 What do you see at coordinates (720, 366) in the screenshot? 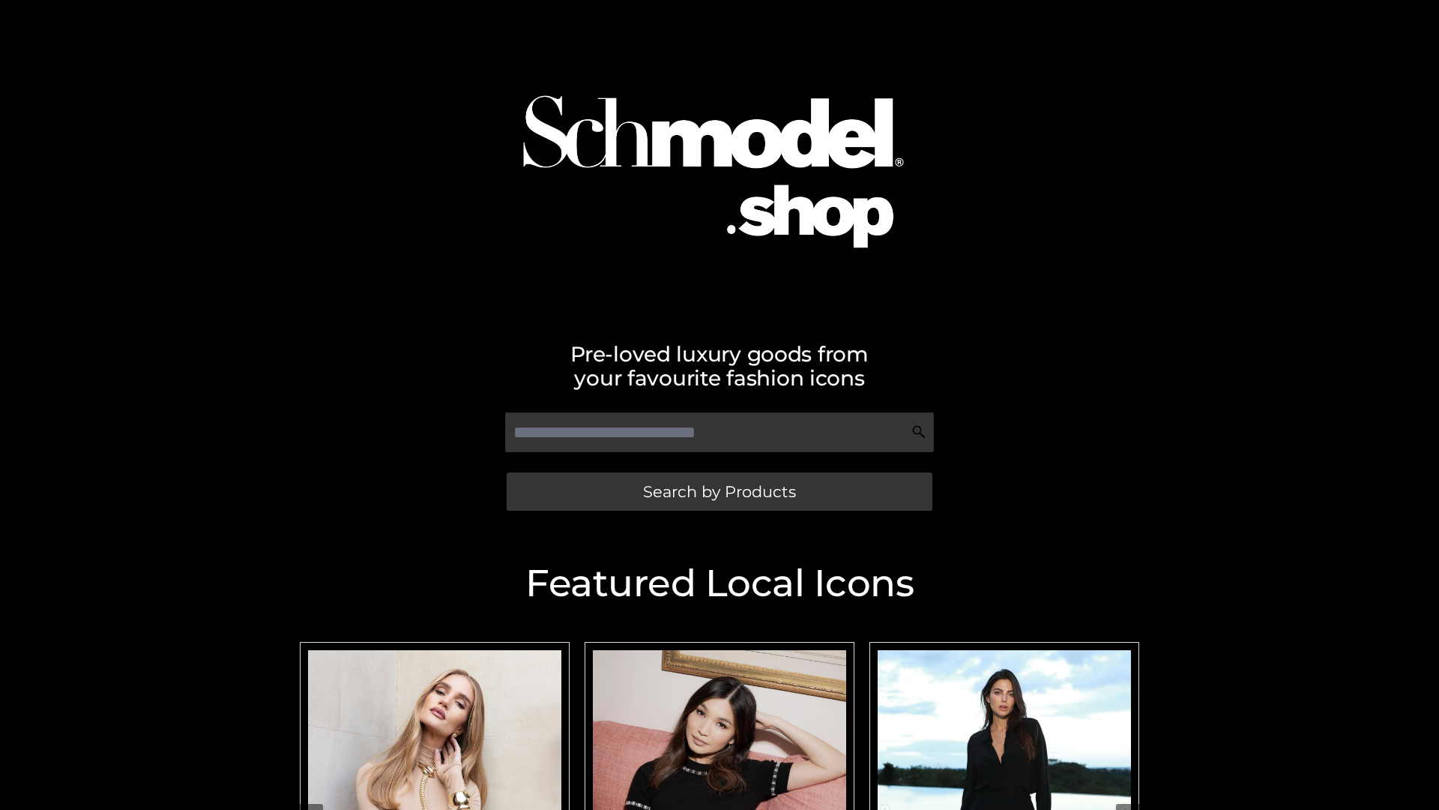
I see `h2: Pre-loved luxury goods from your favourite fashion icons` at bounding box center [720, 366].